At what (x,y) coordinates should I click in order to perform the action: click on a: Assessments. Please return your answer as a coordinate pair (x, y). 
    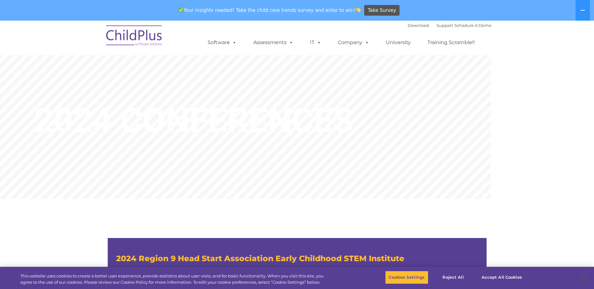
    Looking at the image, I should click on (273, 43).